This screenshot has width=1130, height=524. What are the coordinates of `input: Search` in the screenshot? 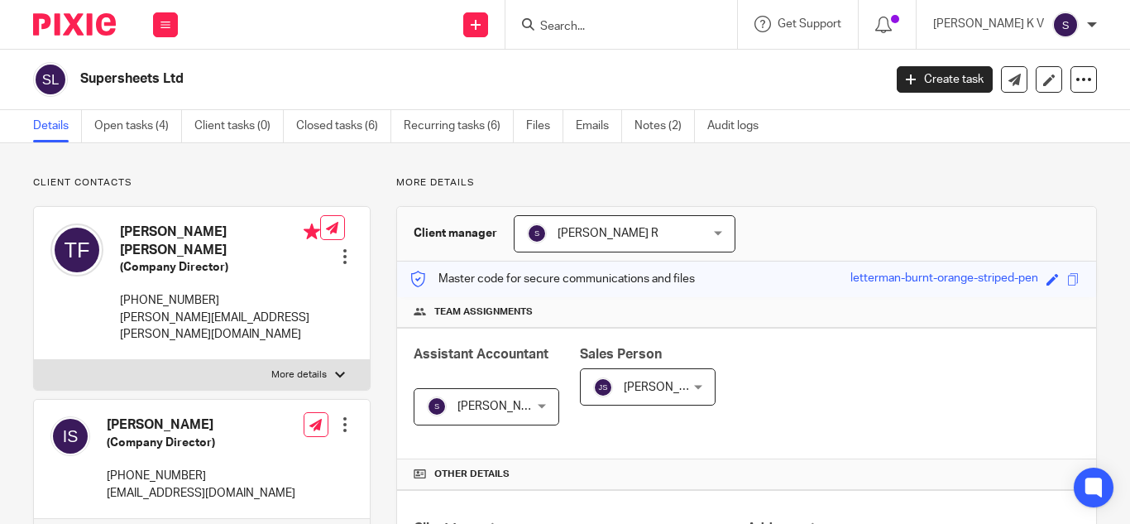 It's located at (613, 27).